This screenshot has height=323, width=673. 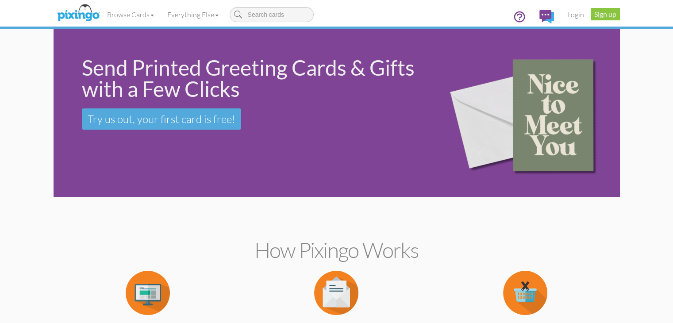 I want to click on img: 15b0954d-2d2f-43ee-8fdb-3167eb028af9.png, so click(x=527, y=113).